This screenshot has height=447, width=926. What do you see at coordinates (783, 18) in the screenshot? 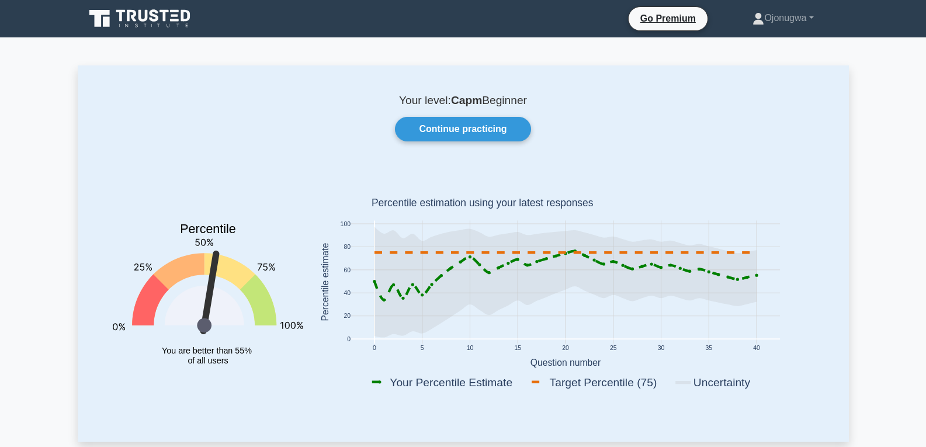
I see `a: Ojonugwa` at bounding box center [783, 18].